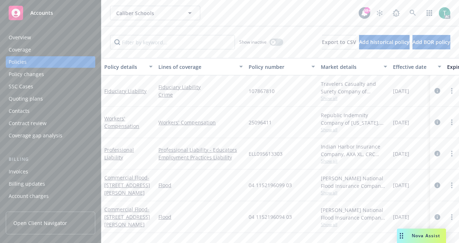 The height and width of the screenshot is (243, 459). I want to click on a: Report a Bug, so click(396, 13).